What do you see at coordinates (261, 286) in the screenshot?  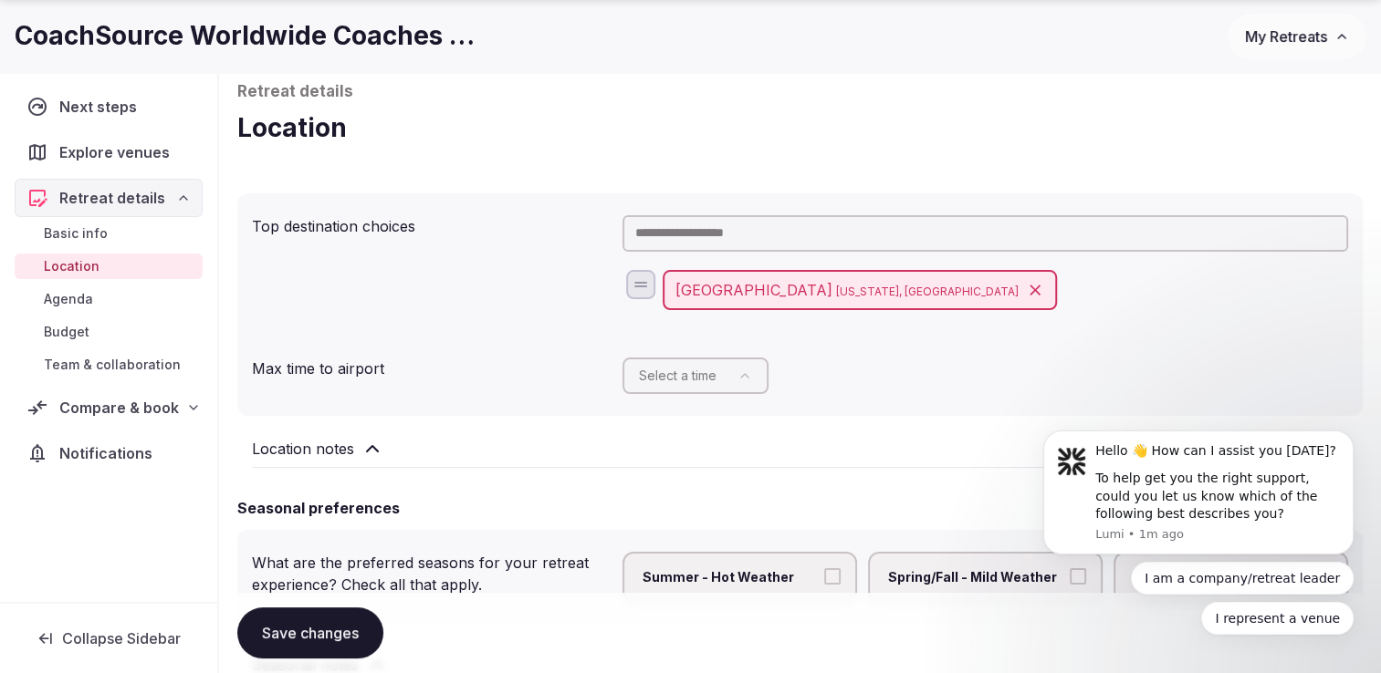 I see `button: Quick reply: I represent a venue` at bounding box center [261, 286].